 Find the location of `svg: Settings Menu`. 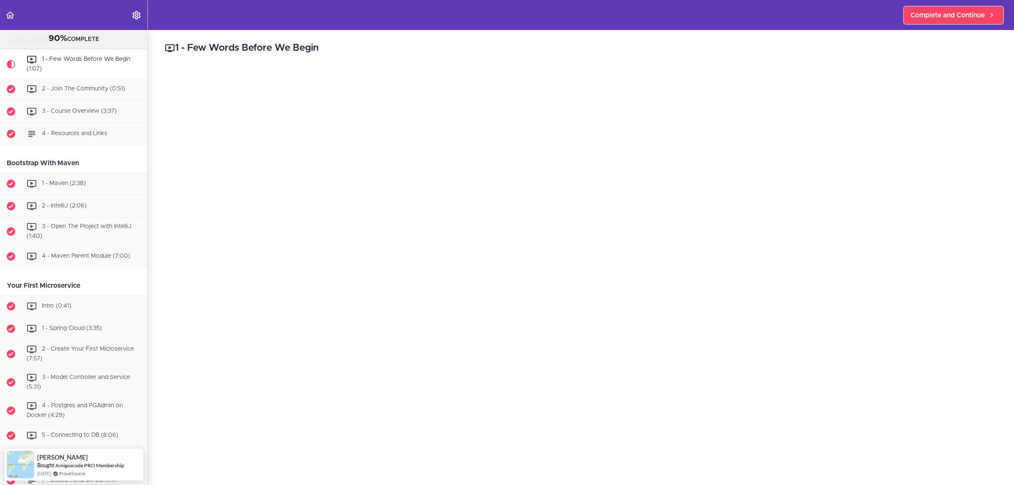

svg: Settings Menu is located at coordinates (136, 15).